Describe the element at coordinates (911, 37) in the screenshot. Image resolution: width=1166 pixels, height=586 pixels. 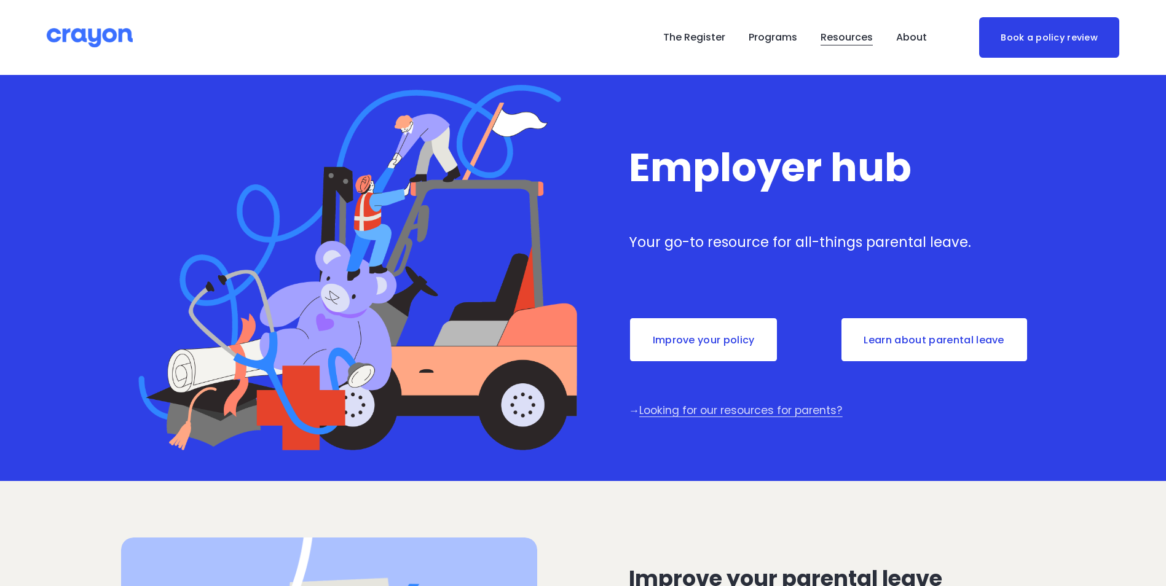
I see `span: About` at that location.